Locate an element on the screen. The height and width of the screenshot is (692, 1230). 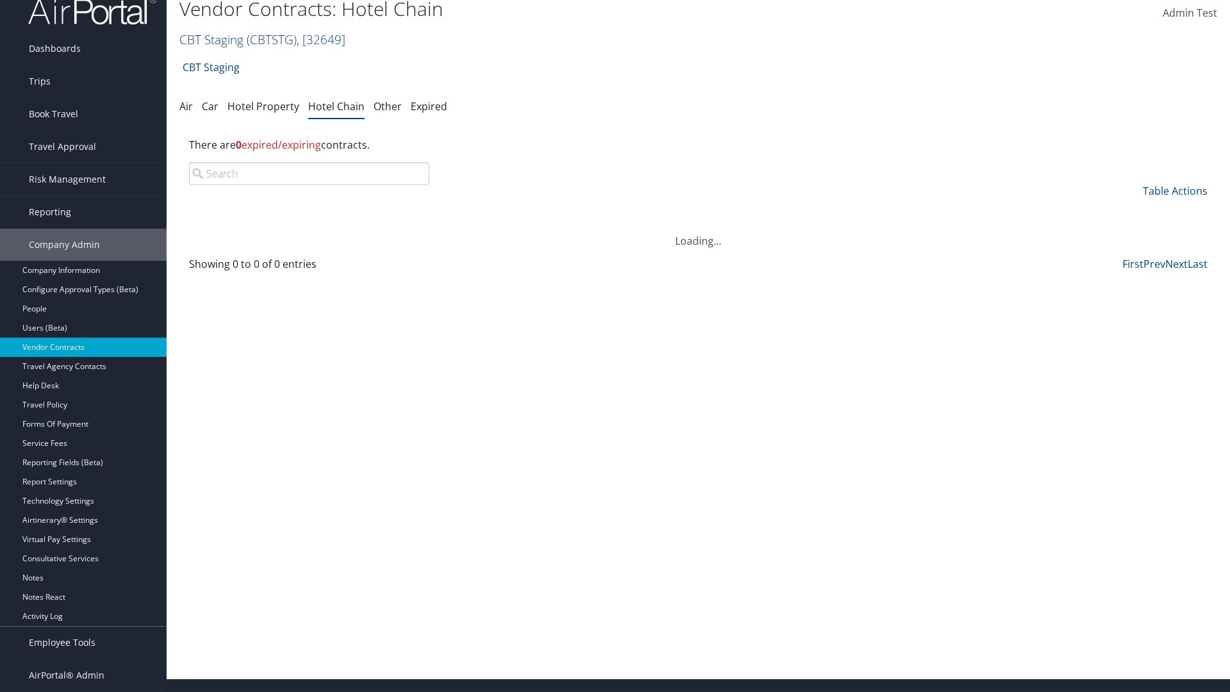
a: Car is located at coordinates (210, 106).